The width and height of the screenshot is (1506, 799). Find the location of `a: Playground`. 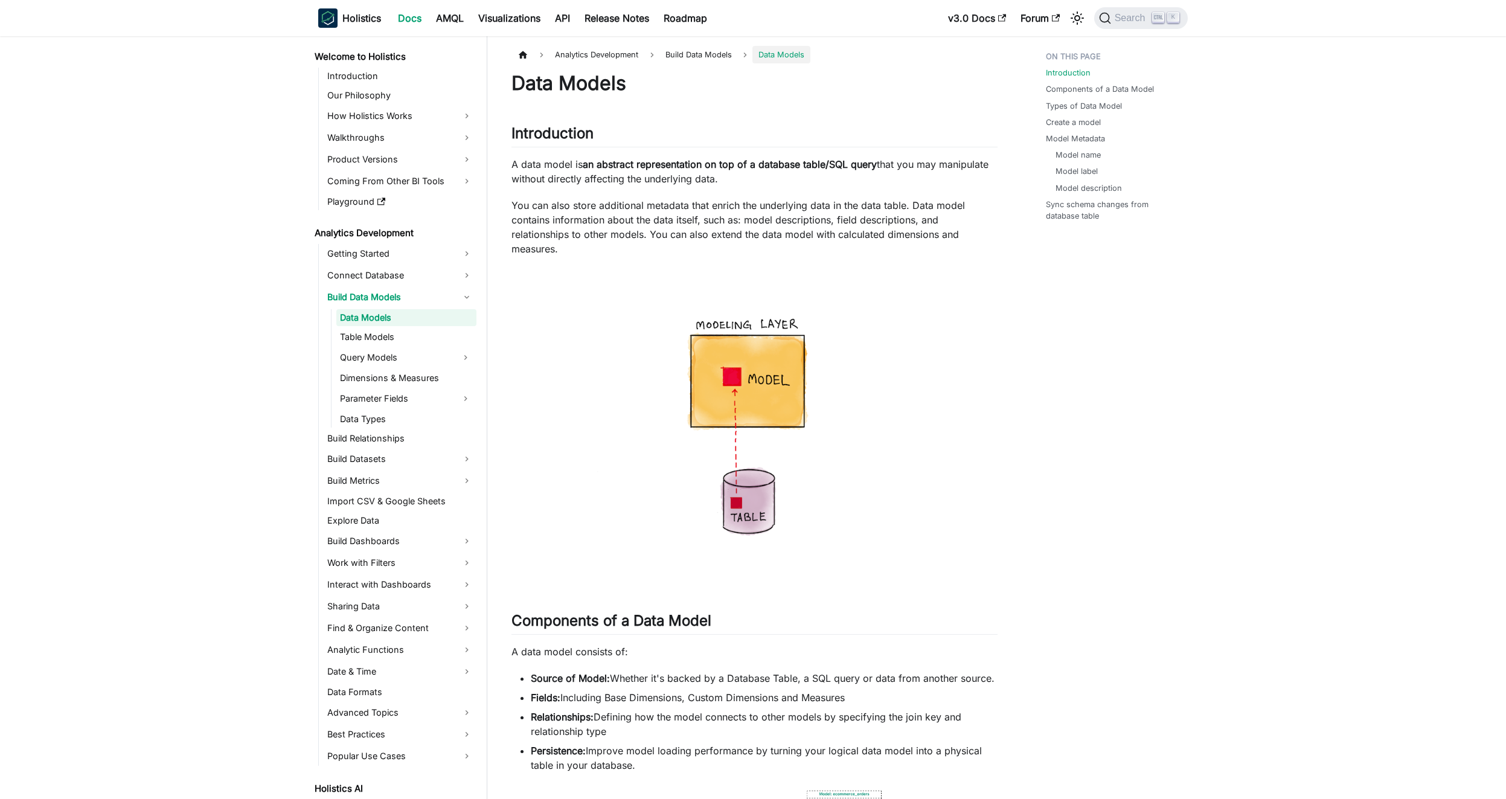

a: Playground is located at coordinates (400, 202).